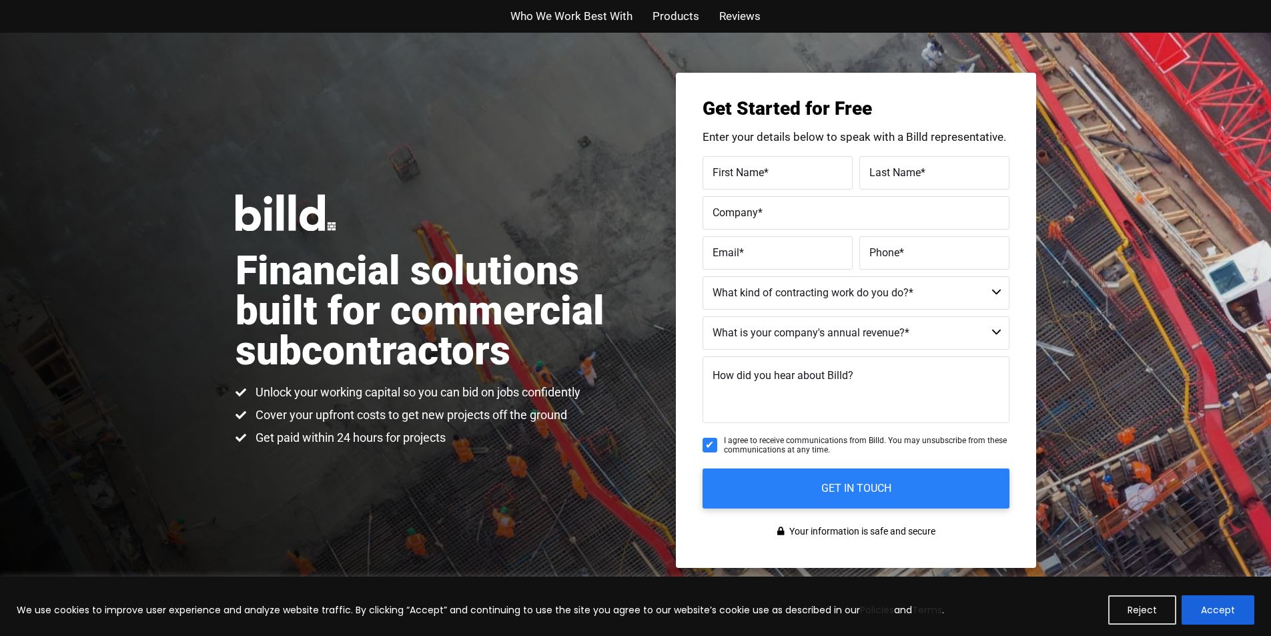 This screenshot has height=636, width=1271. What do you see at coordinates (481, 610) in the screenshot?
I see `p: We use cookies to improve user experience and analyze website traffic. By clicking “Accept” and c...` at bounding box center [481, 610].